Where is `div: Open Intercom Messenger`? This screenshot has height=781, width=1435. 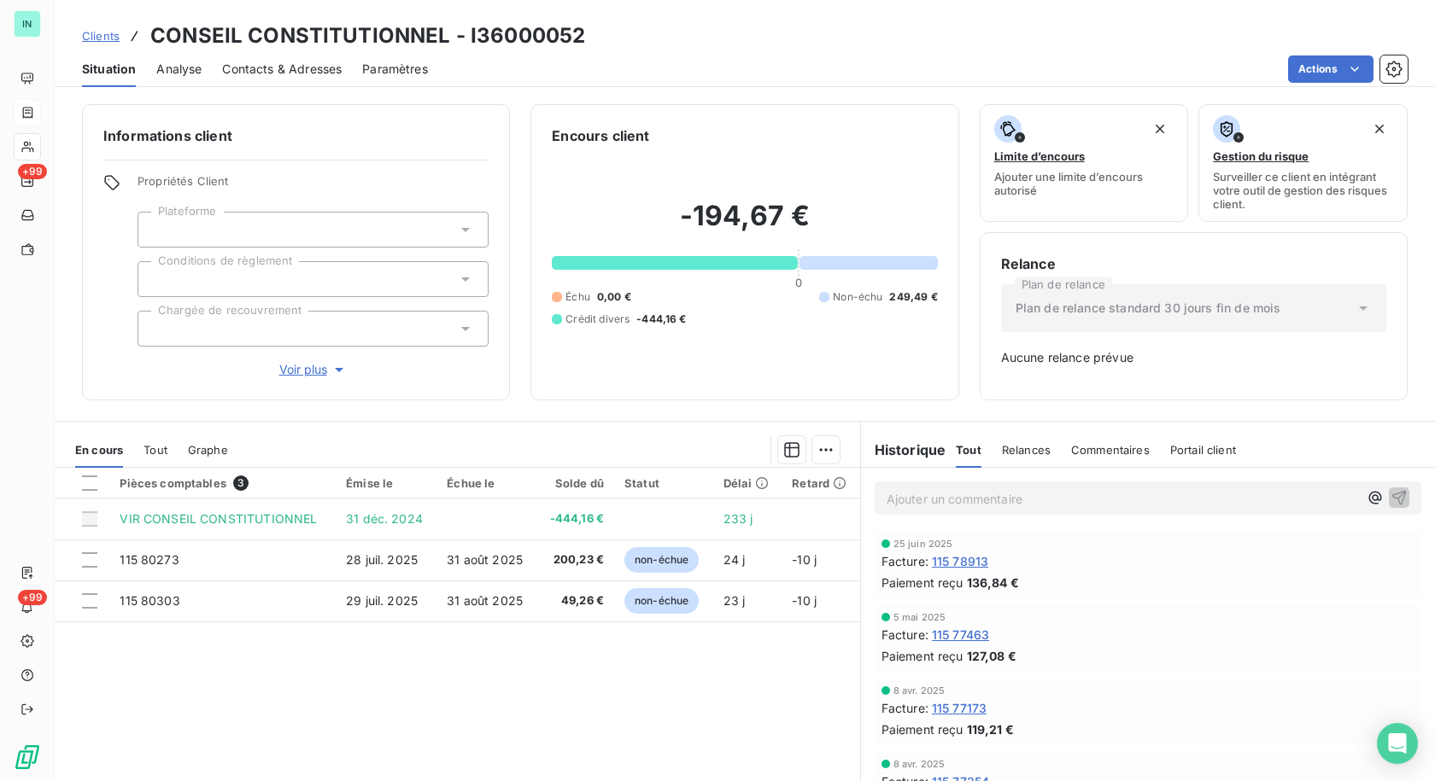
div: Open Intercom Messenger is located at coordinates (1397, 744).